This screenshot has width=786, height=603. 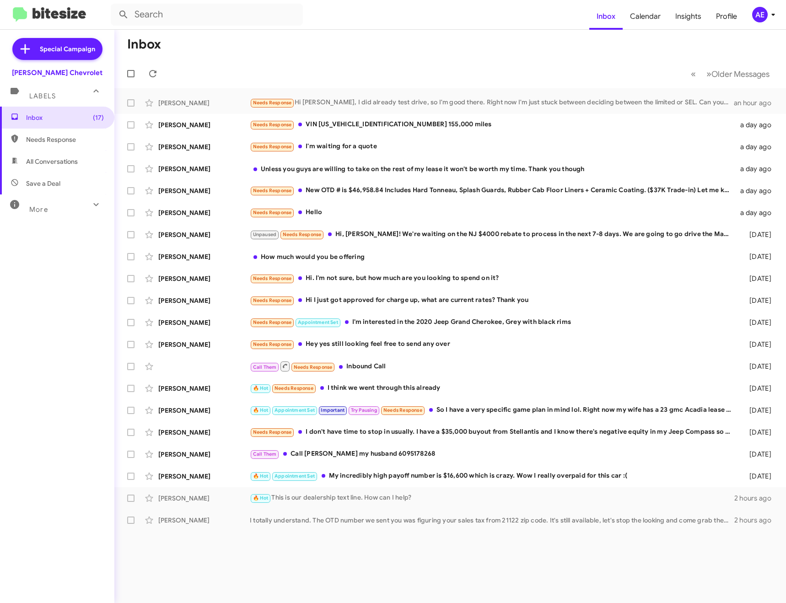 I want to click on h1: Inbox, so click(x=144, y=44).